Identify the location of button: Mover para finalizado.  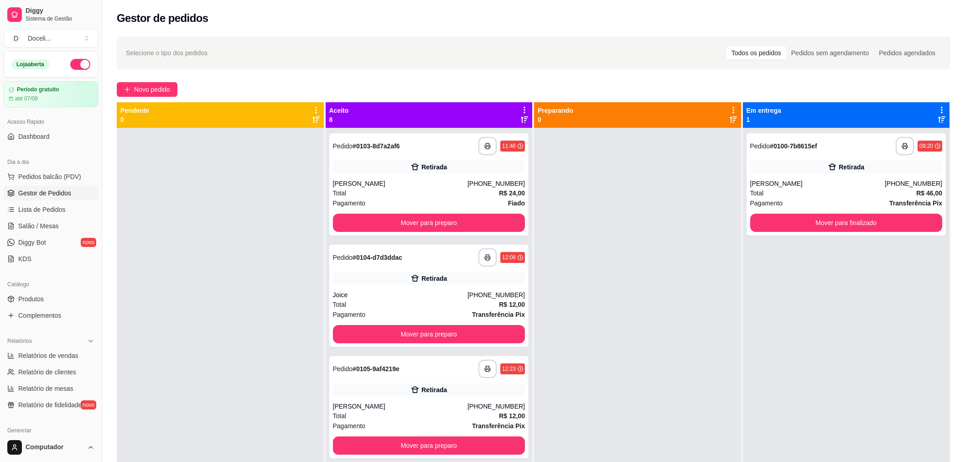
(847, 223).